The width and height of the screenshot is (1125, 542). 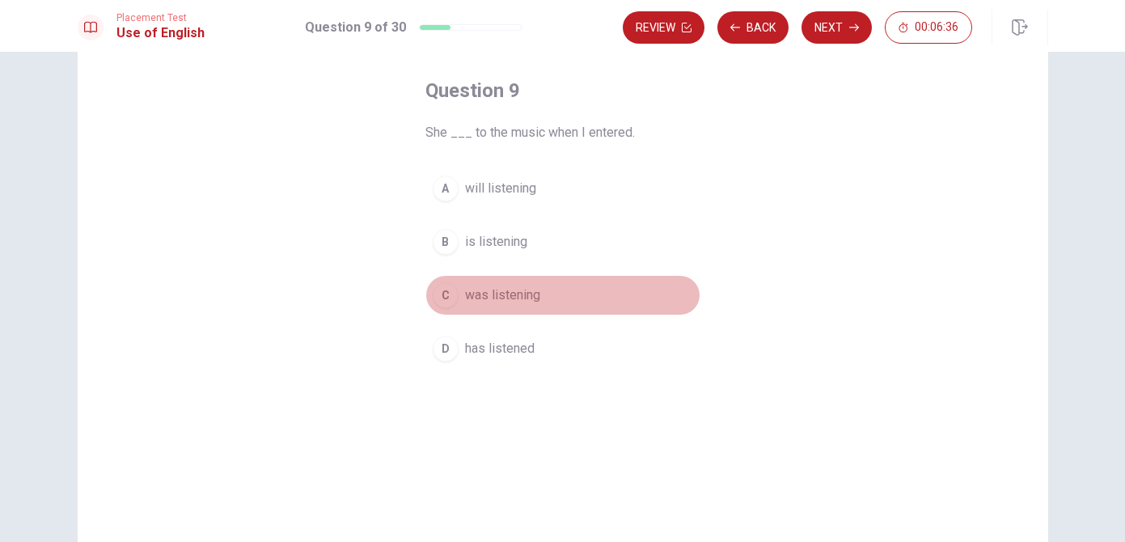 I want to click on button: Dhas listened, so click(x=563, y=349).